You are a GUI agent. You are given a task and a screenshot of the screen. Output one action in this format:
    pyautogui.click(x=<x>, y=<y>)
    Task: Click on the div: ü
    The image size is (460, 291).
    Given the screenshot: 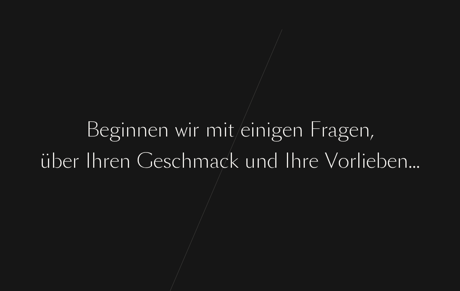 What is the action you would take?
    pyautogui.click(x=46, y=161)
    